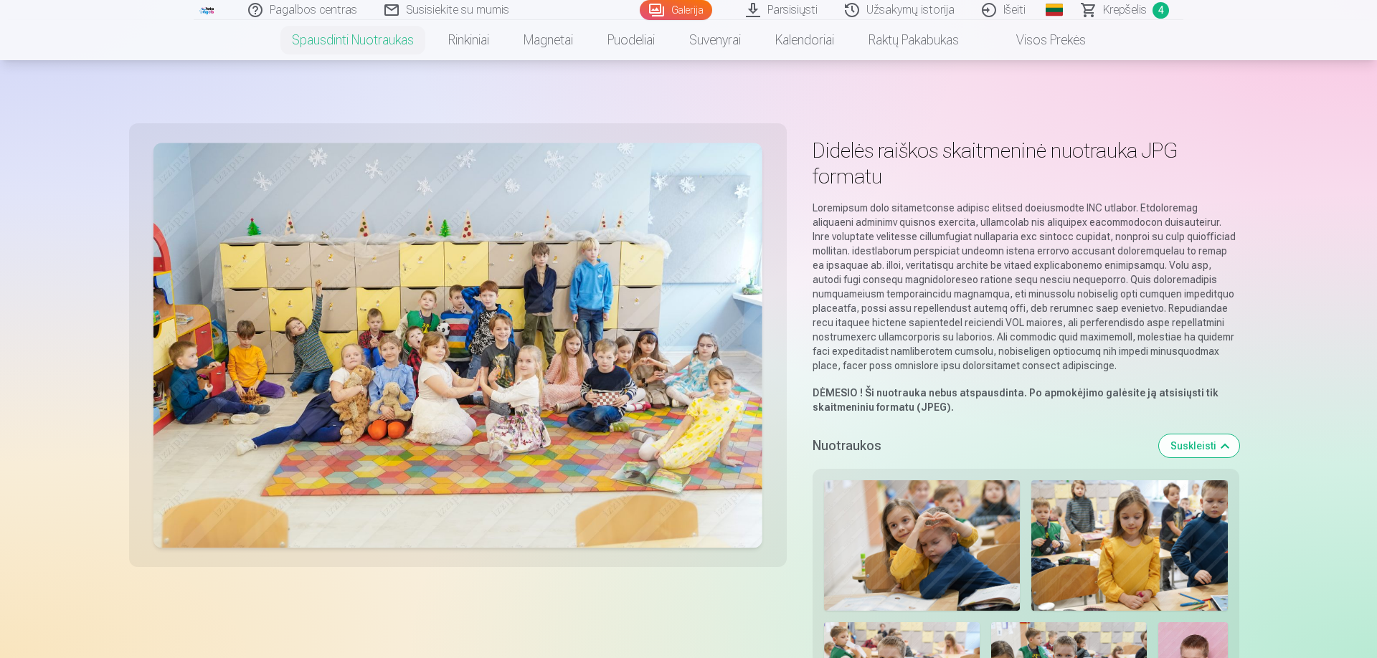 This screenshot has height=658, width=1377. Describe the element at coordinates (1124, 10) in the screenshot. I see `span: Krepšelis` at that location.